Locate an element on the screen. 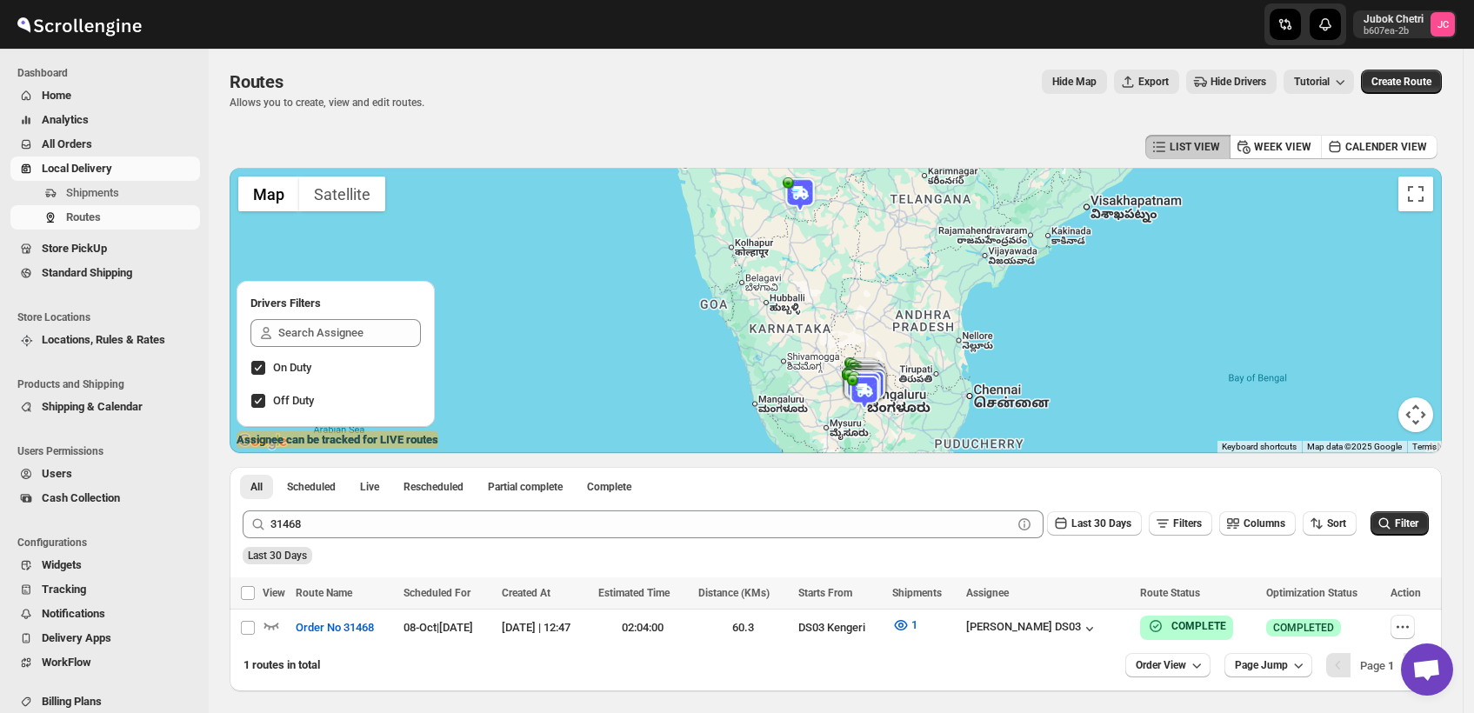 This screenshot has height=713, width=1474. button: Map action label is located at coordinates (1074, 82).